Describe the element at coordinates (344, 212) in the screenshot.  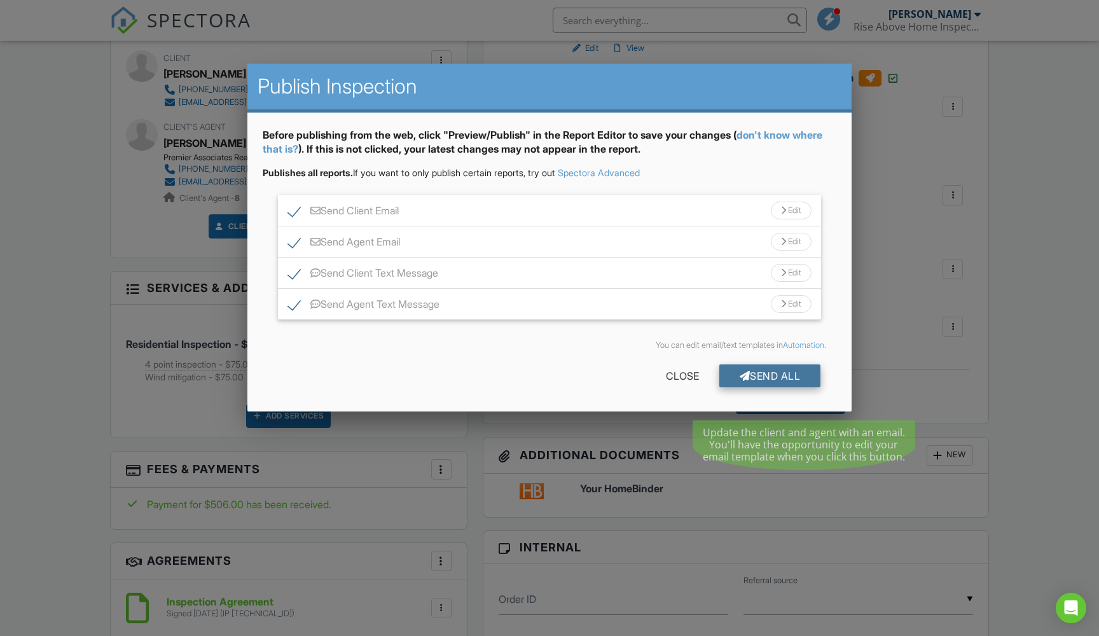
I see `label: Send Client Email` at that location.